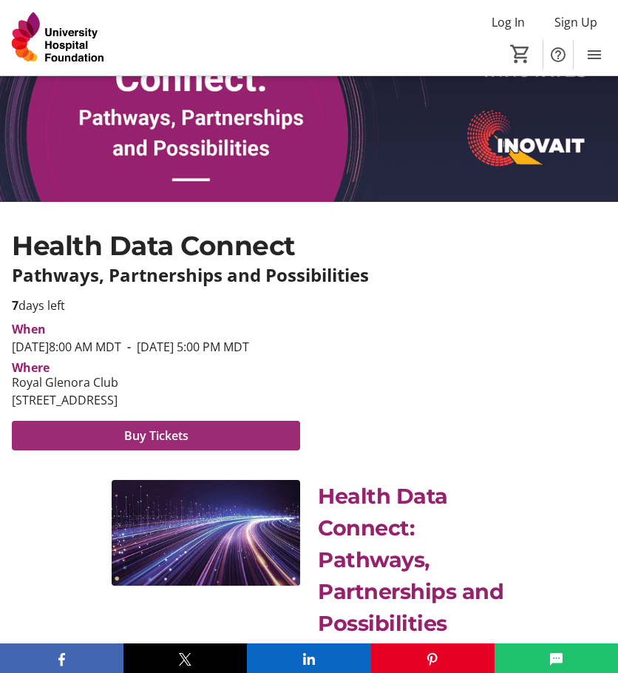 This screenshot has width=618, height=673. What do you see at coordinates (508, 22) in the screenshot?
I see `button: Log In` at bounding box center [508, 22].